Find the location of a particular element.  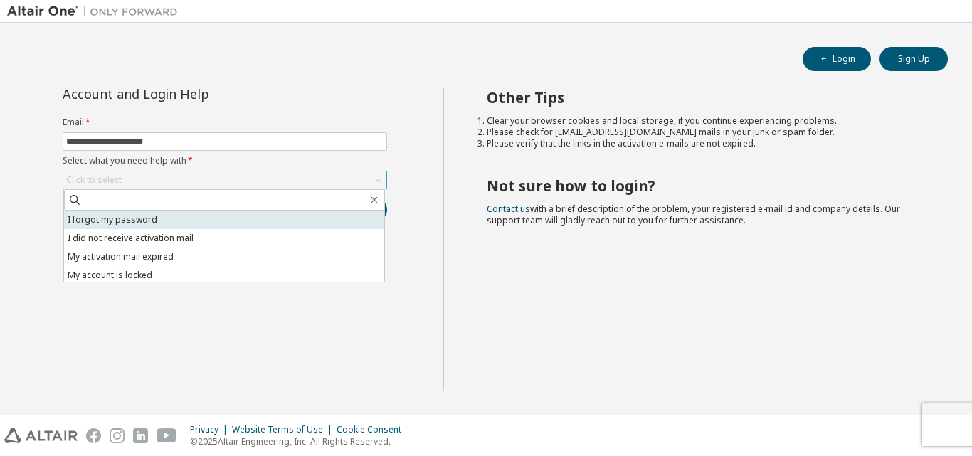

button: Login is located at coordinates (837, 59).